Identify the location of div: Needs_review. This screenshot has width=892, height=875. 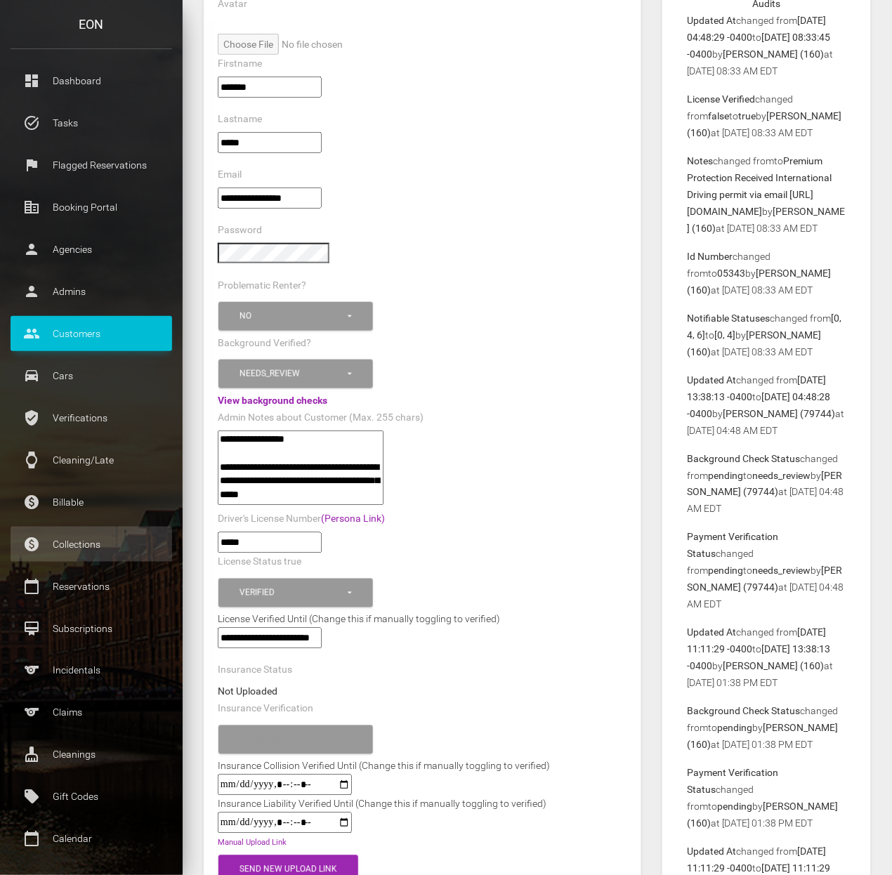
(292, 374).